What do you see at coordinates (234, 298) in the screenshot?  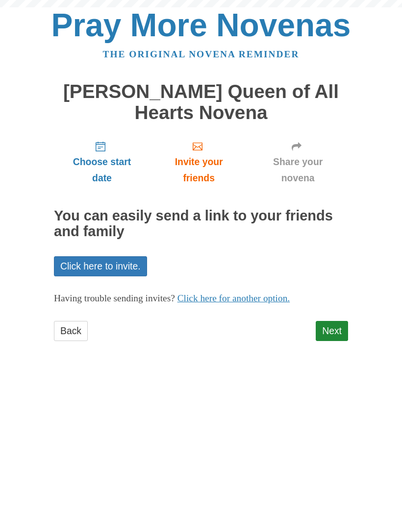 I see `a: Click here for another option.` at bounding box center [234, 298].